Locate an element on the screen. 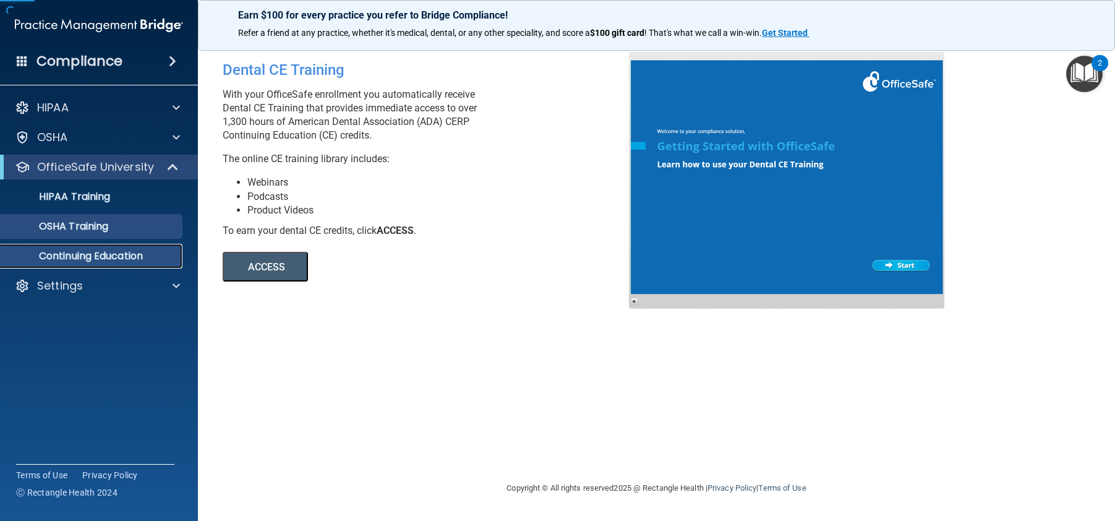 This screenshot has width=1115, height=521. button: Open Resource Center, 2 new notifications is located at coordinates (1084, 74).